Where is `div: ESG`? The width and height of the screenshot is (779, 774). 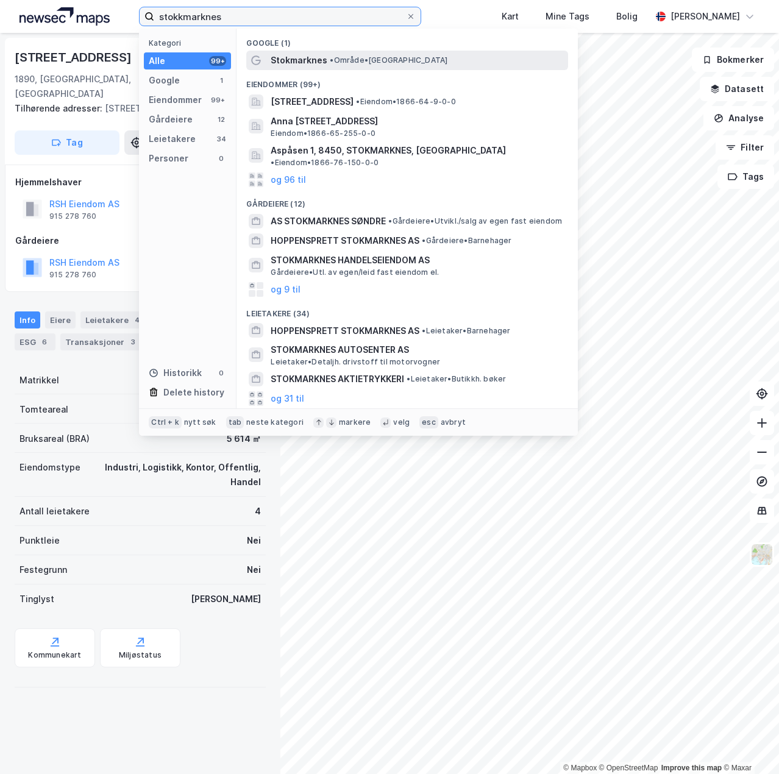
div: ESG is located at coordinates (35, 342).